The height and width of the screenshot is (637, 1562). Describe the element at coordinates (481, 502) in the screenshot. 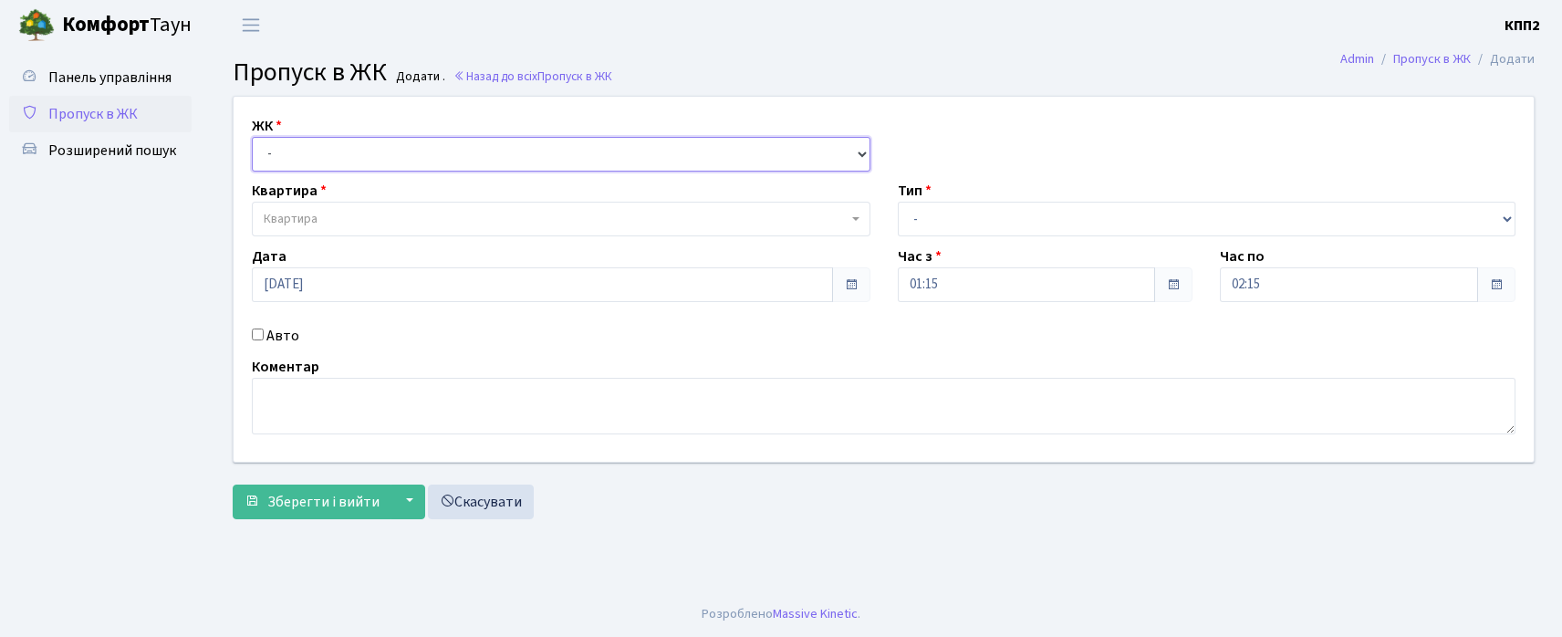

I see `a: Скасувати` at that location.